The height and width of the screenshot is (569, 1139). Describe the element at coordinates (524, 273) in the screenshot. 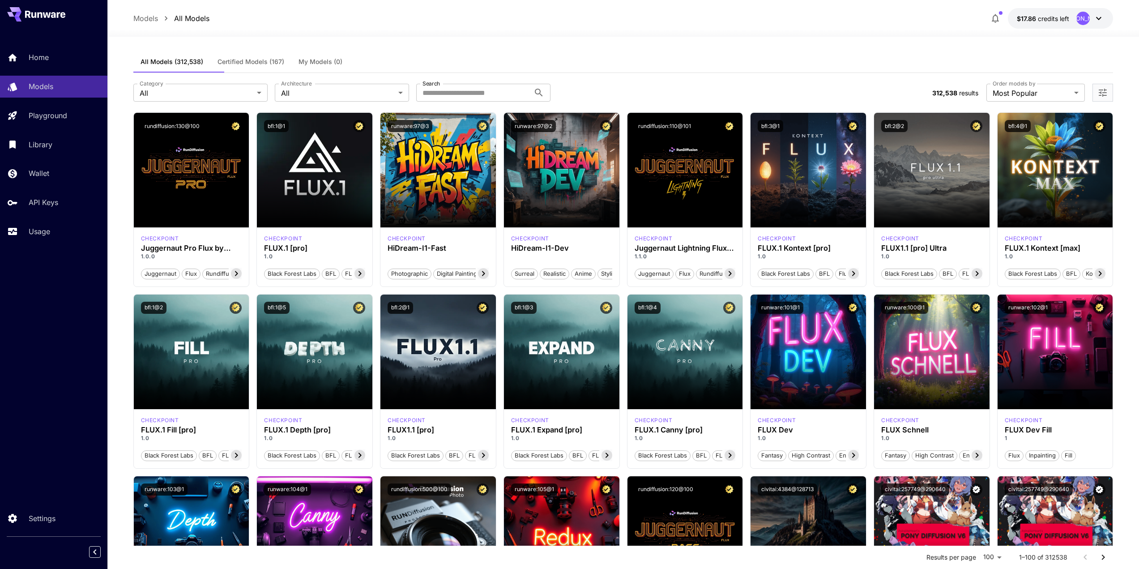

I see `button: Surreal` at that location.